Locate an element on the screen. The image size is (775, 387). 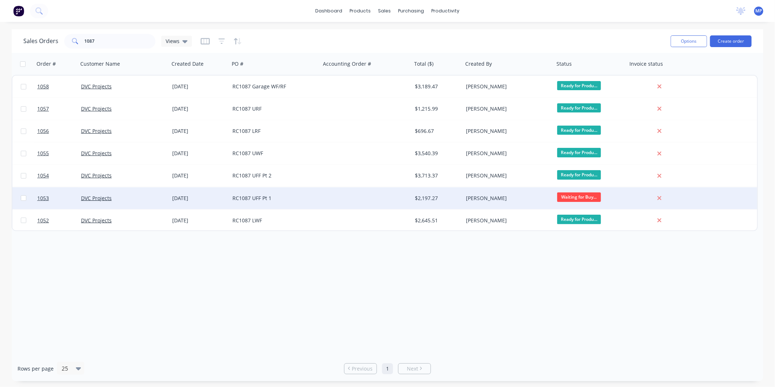
div: RC1087 LRF is located at coordinates (273, 131).